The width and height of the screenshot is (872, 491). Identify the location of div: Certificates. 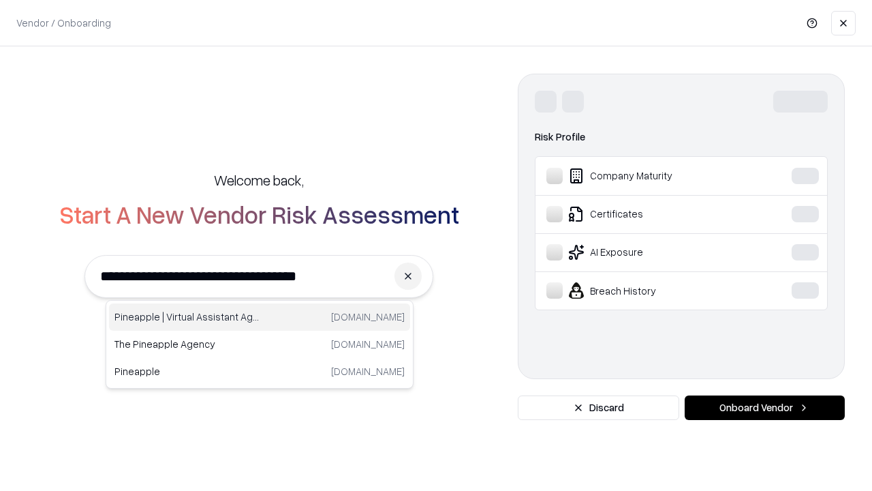
(648, 214).